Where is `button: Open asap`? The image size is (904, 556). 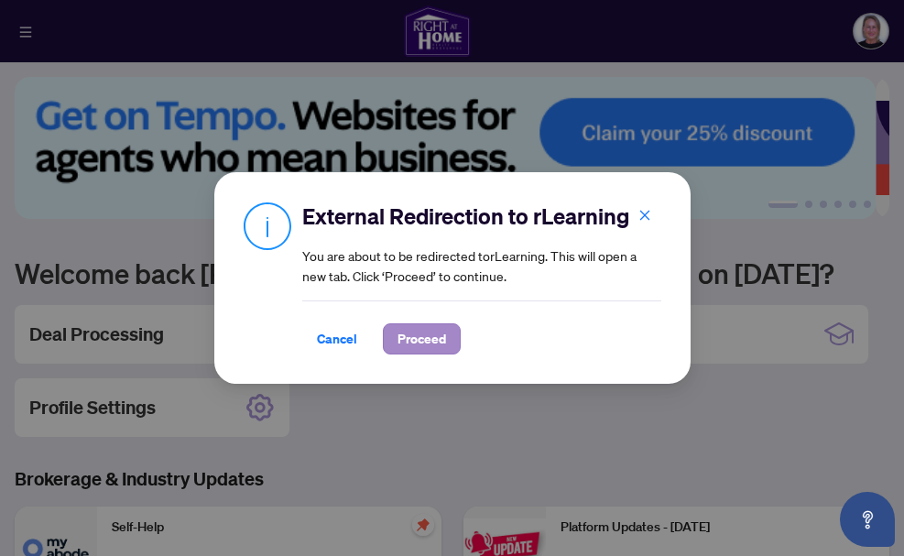 button: Open asap is located at coordinates (867, 519).